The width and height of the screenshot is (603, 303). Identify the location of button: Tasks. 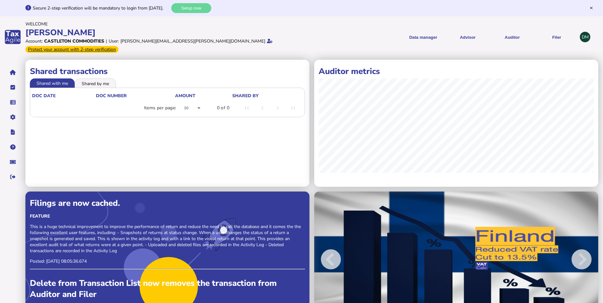
(13, 87).